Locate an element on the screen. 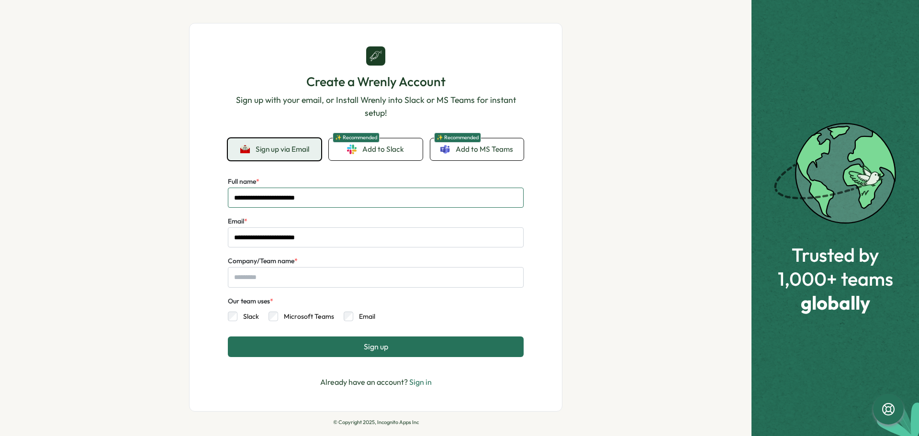 This screenshot has width=919, height=436. a: ✨ RecommendedAdd to MS Teams is located at coordinates (477, 149).